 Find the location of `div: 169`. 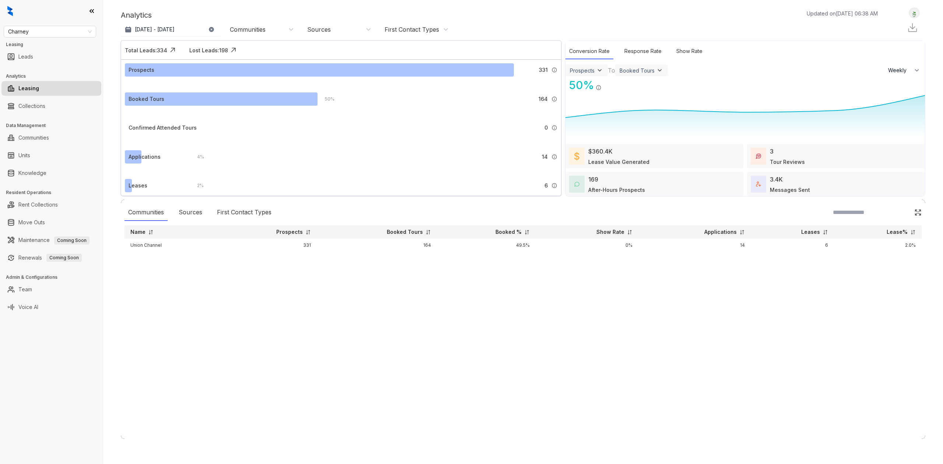

div: 169 is located at coordinates (593, 179).